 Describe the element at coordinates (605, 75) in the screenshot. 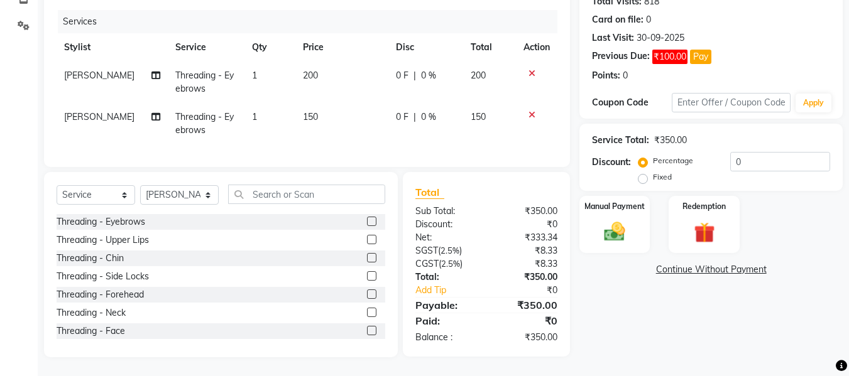

I see `div: Points:` at that location.